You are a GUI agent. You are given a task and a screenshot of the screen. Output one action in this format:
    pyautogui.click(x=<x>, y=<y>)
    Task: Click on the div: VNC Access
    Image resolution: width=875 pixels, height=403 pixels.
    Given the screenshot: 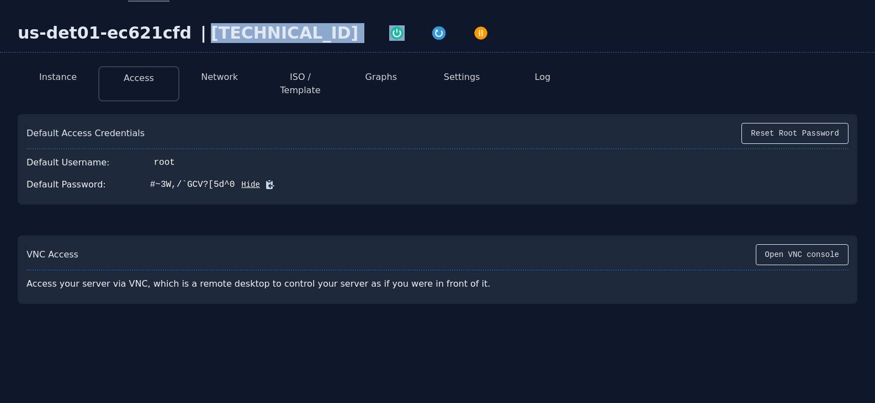 What is the action you would take?
    pyautogui.click(x=52, y=255)
    